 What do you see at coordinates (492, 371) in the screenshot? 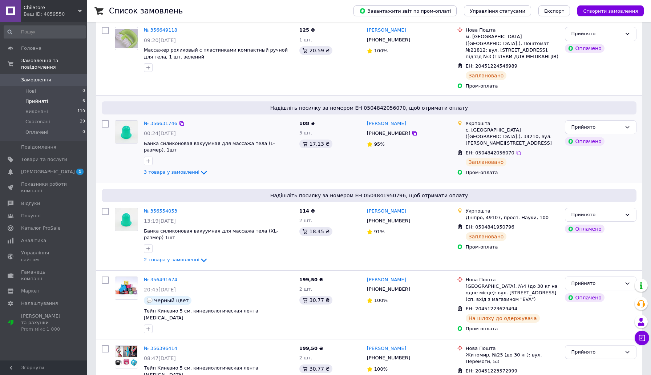
I see `span: ЕН: 20451223572999` at bounding box center [492, 371].